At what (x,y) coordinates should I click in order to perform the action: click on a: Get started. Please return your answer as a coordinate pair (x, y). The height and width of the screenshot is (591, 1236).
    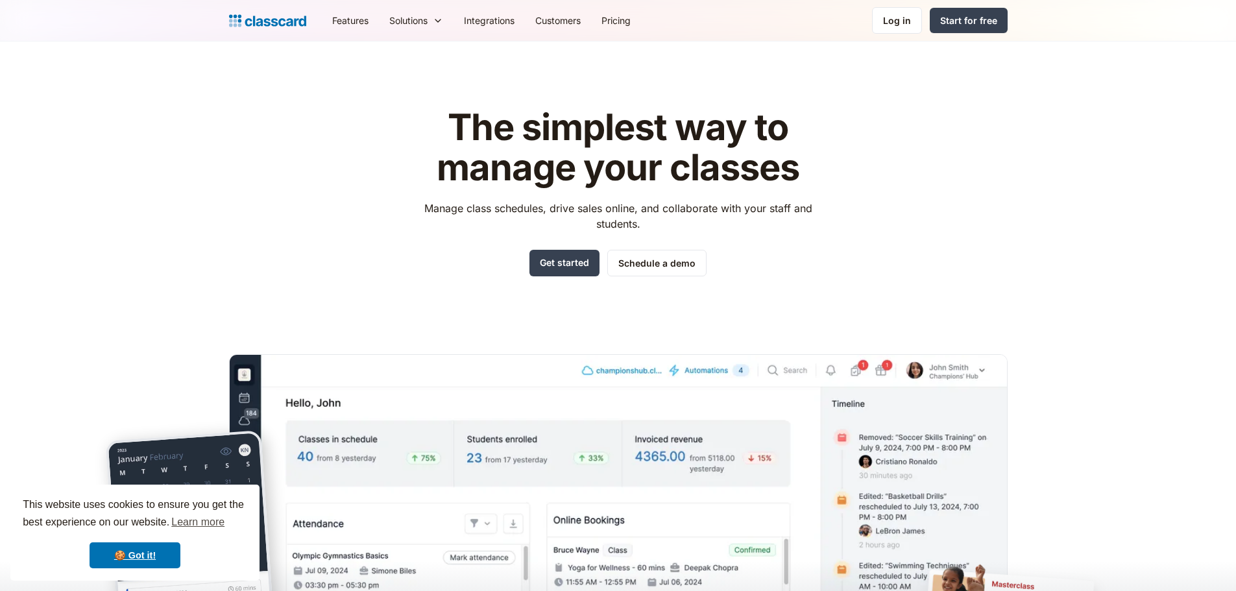
    Looking at the image, I should click on (564, 263).